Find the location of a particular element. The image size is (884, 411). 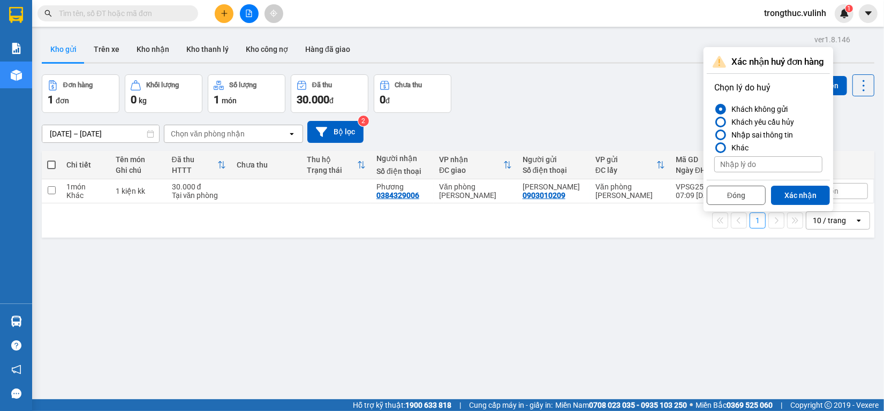

span: copyright is located at coordinates (828, 405).